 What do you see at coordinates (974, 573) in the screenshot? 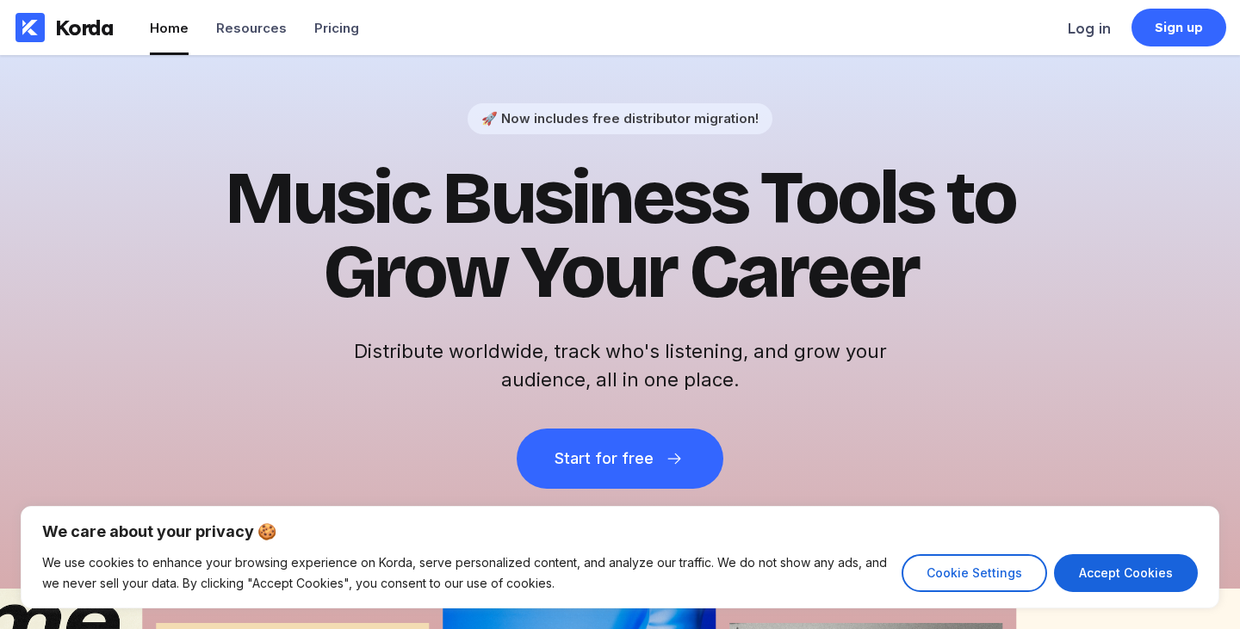
I see `button: Cookie Settings` at bounding box center [974, 573].